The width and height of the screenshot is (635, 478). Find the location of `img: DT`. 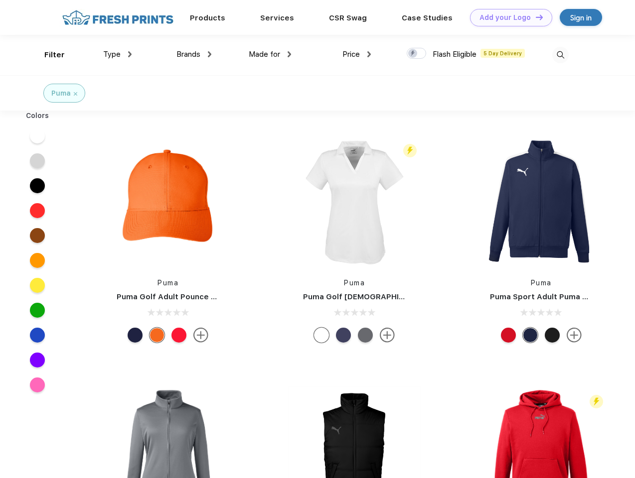

img: DT is located at coordinates (539, 17).